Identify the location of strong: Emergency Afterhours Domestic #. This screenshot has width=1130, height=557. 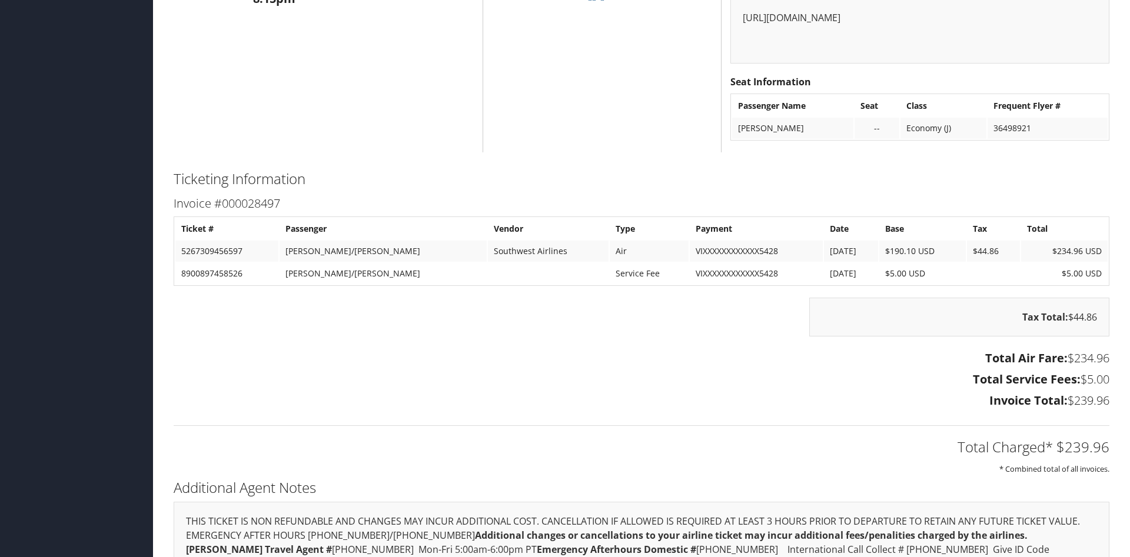
(616, 550).